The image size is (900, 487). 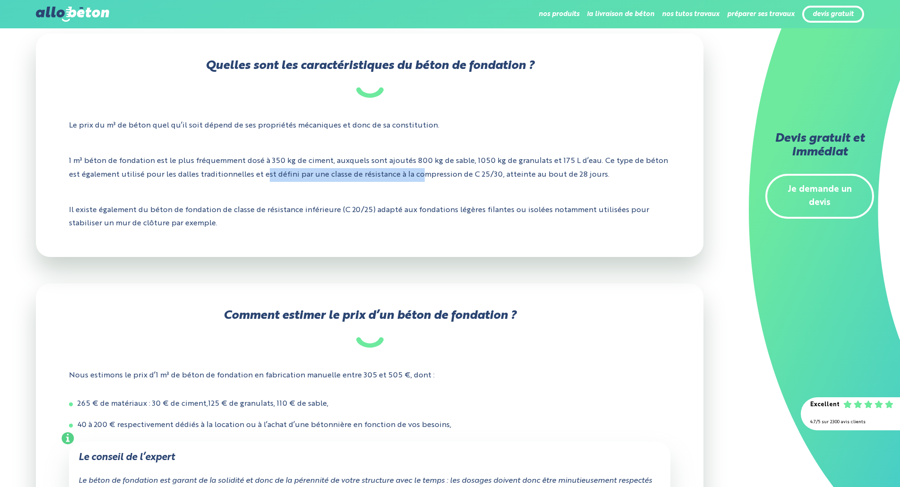 What do you see at coordinates (825, 405) in the screenshot?
I see `div: Excellent` at bounding box center [825, 405].